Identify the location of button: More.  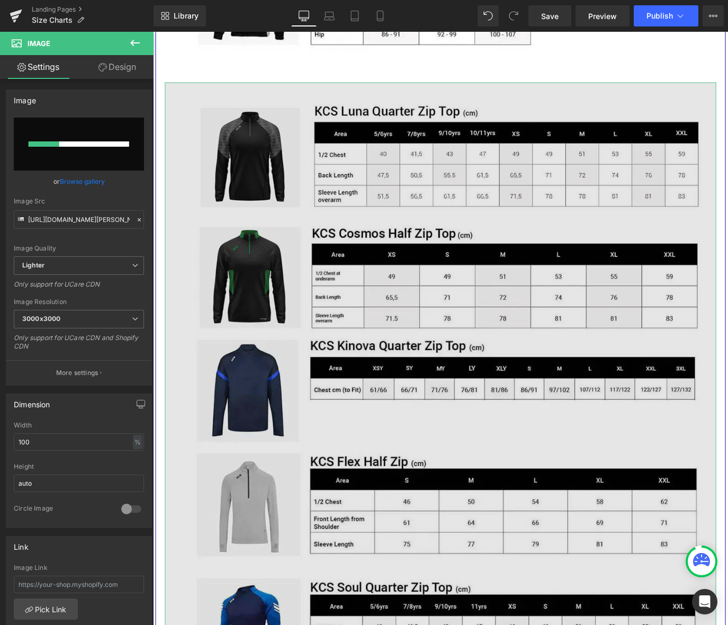
(713, 16).